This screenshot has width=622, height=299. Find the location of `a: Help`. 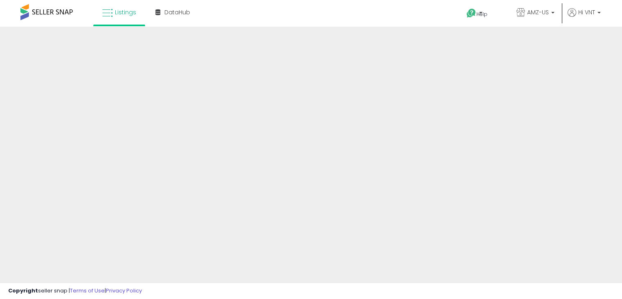

a: Help is located at coordinates (482, 14).